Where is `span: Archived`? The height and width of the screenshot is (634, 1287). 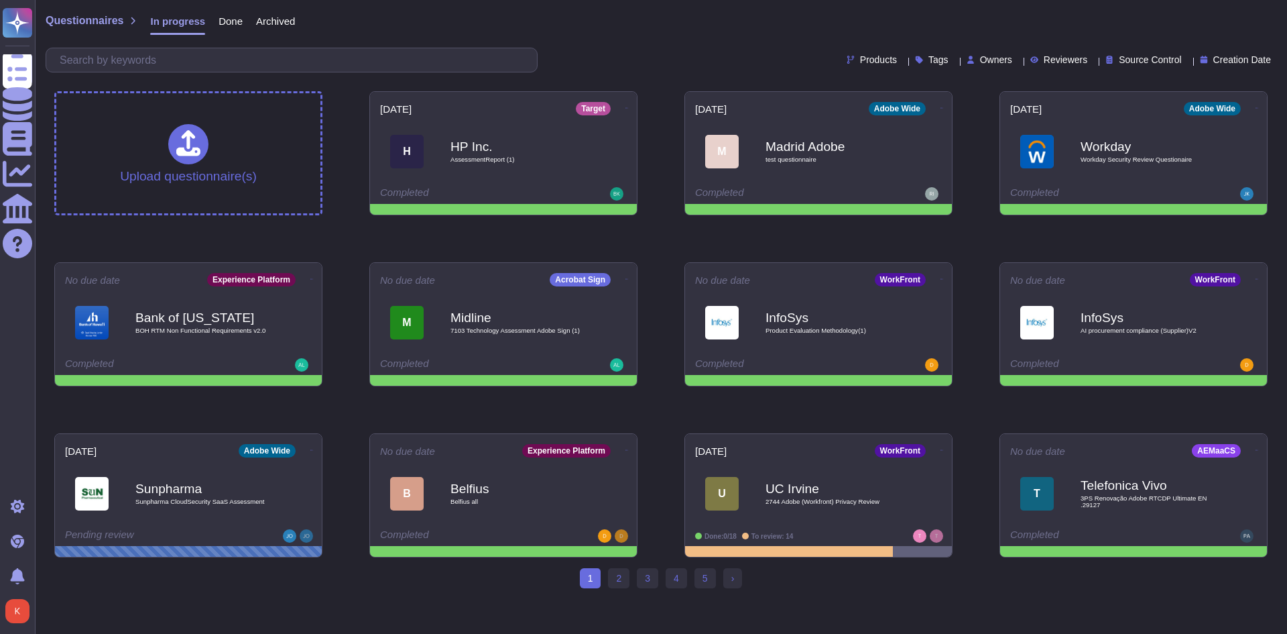 span: Archived is located at coordinates (276, 21).